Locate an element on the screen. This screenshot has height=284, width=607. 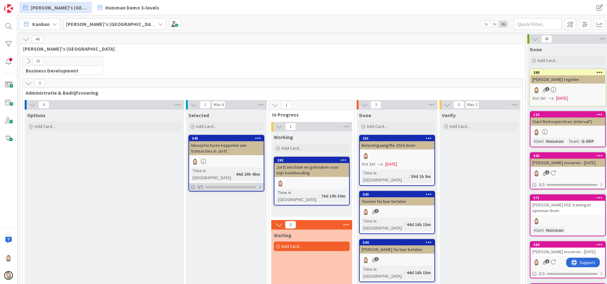
div: G-ERP is located at coordinates (588, 141).